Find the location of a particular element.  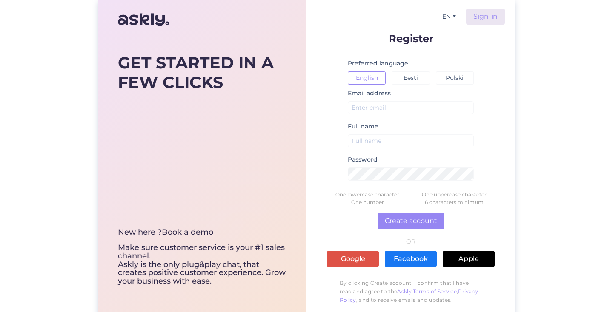

button: EN is located at coordinates (449, 17).